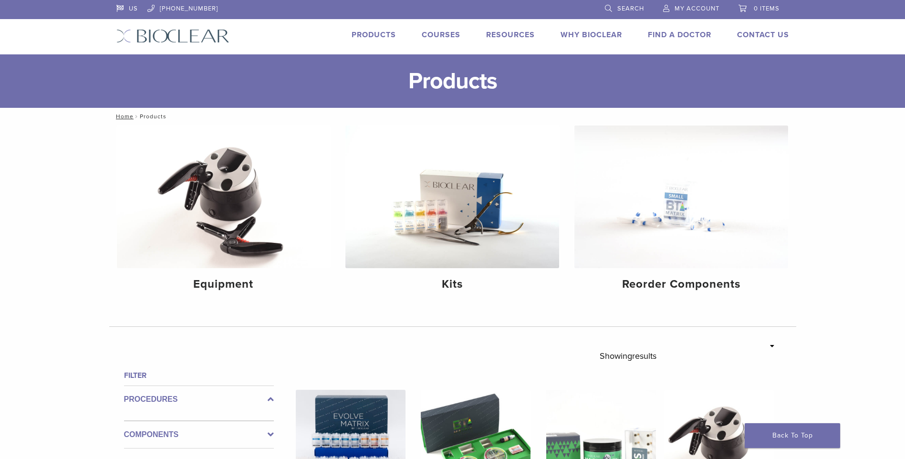 Image resolution: width=905 pixels, height=459 pixels. Describe the element at coordinates (681, 284) in the screenshot. I see `h4: Reorder Components` at that location.